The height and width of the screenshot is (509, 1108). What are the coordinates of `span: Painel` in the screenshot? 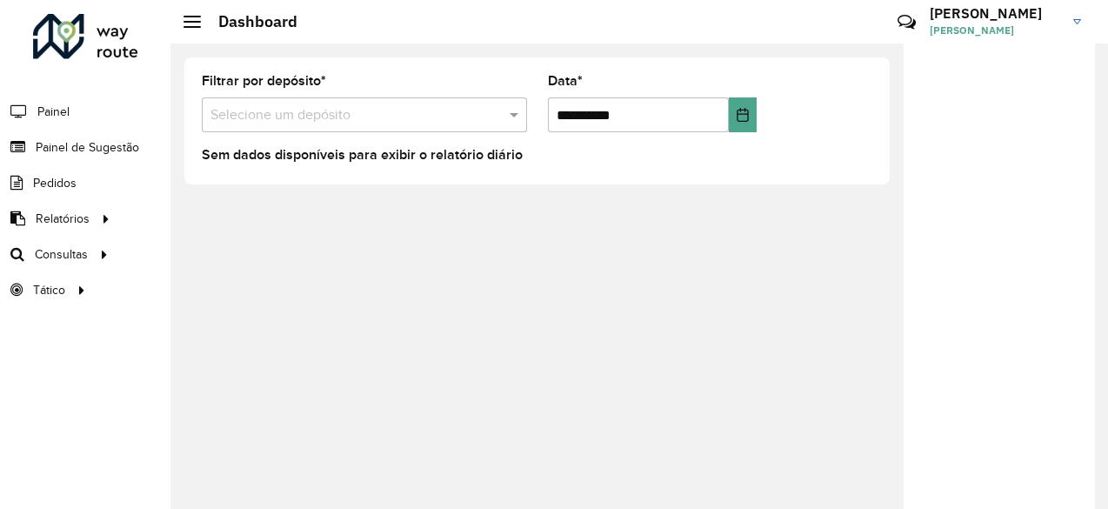 It's located at (53, 111).